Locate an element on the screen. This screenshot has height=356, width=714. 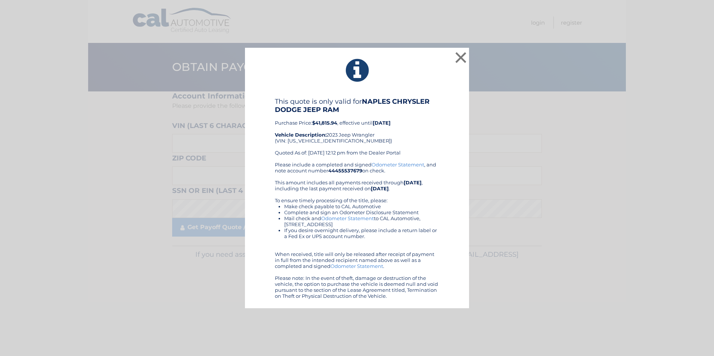
h4: This quote is only valid for is located at coordinates (357, 106).